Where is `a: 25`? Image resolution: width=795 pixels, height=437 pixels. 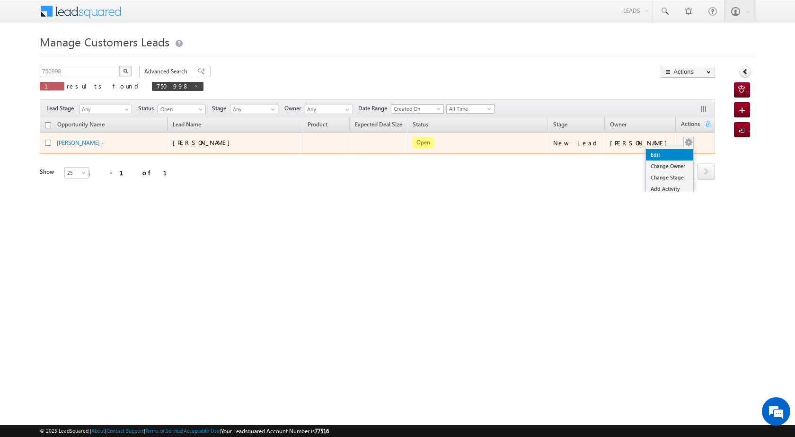
a: 25 is located at coordinates (77, 173).